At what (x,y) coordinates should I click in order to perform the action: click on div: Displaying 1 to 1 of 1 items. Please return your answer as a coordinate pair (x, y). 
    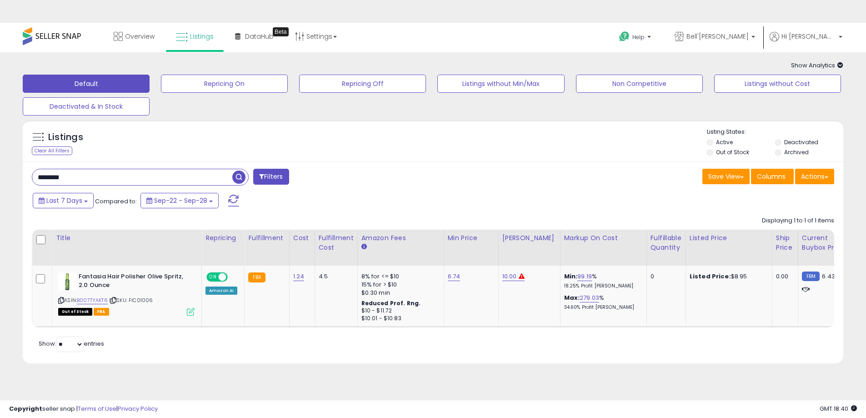
    Looking at the image, I should click on (798, 221).